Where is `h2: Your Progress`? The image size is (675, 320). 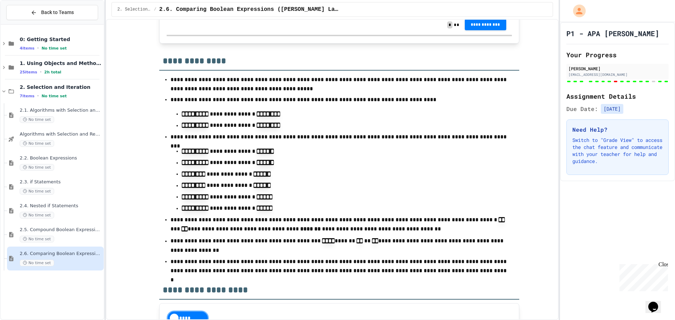 h2: Your Progress is located at coordinates (618, 55).